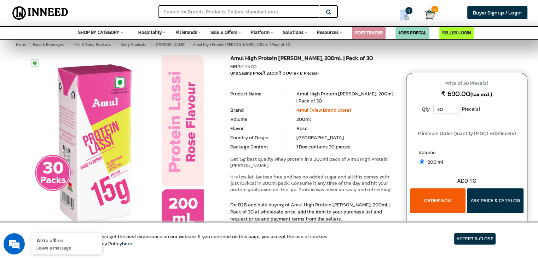 The height and width of the screenshot is (258, 538). Describe the element at coordinates (438, 201) in the screenshot. I see `button: ORDER NOW` at that location.